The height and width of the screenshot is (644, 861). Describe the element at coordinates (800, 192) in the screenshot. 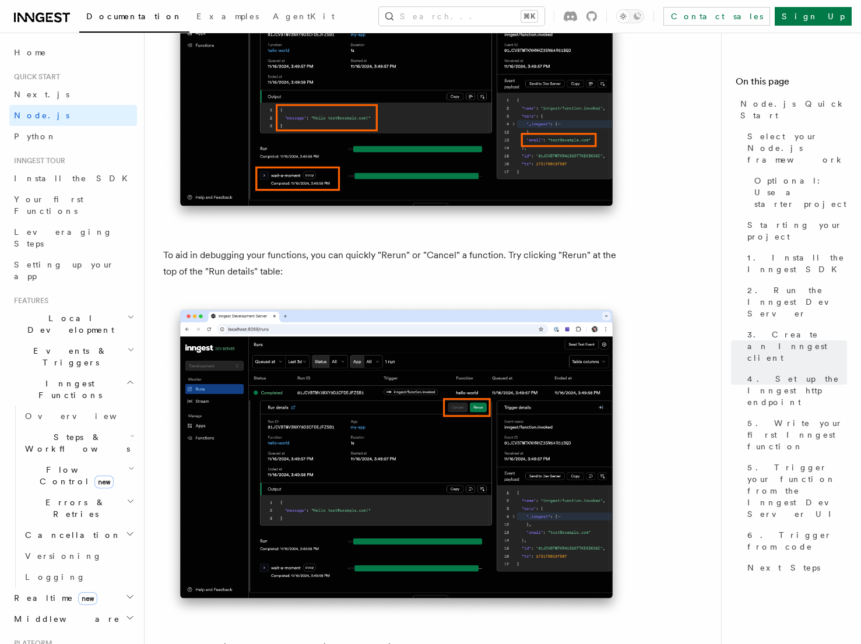

I see `span: Optional: Use a starter project` at that location.